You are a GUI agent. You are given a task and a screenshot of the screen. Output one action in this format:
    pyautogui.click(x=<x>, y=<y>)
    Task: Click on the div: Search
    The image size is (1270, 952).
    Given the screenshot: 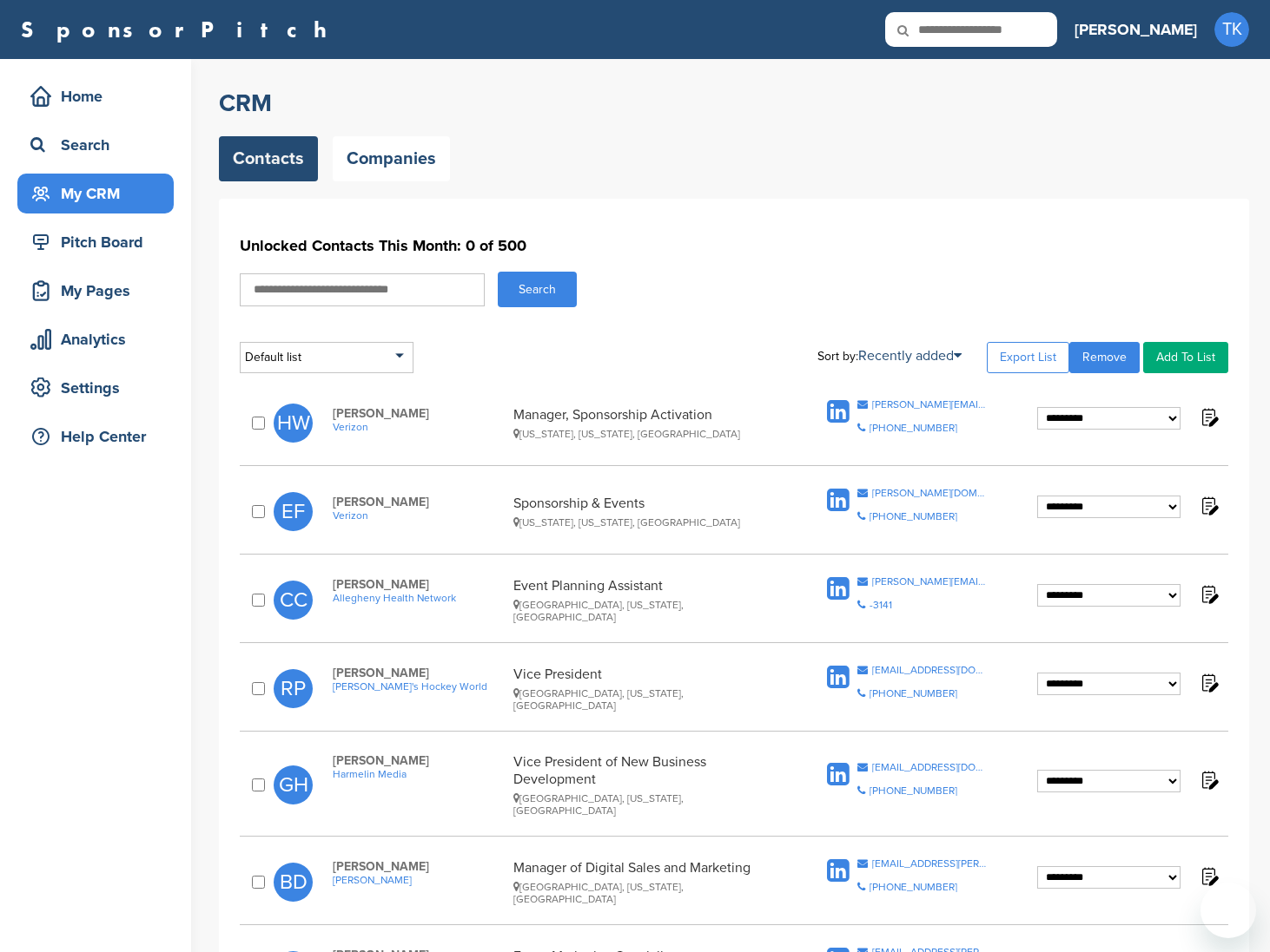 What is the action you would take?
    pyautogui.click(x=100, y=145)
    